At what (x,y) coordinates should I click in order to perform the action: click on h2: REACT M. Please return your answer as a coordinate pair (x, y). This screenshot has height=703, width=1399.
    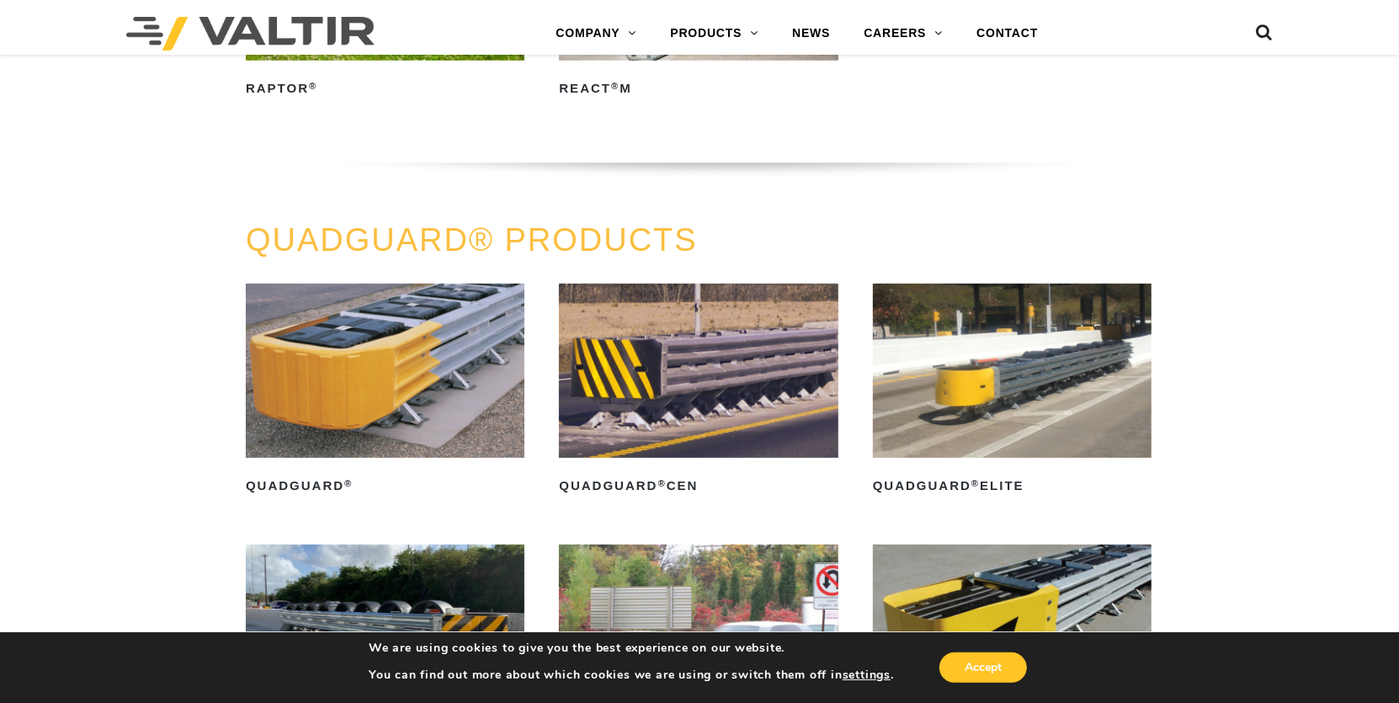
    Looking at the image, I should click on (698, 89).